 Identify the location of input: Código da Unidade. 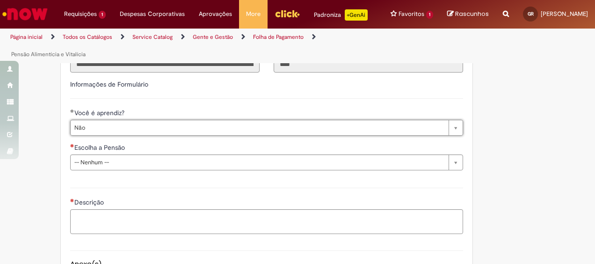
(368, 65).